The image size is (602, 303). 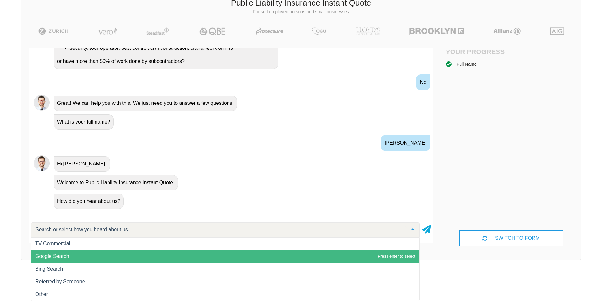 I want to click on div: Welcome to Public Liability Insurance Instant Quote., so click(x=116, y=182).